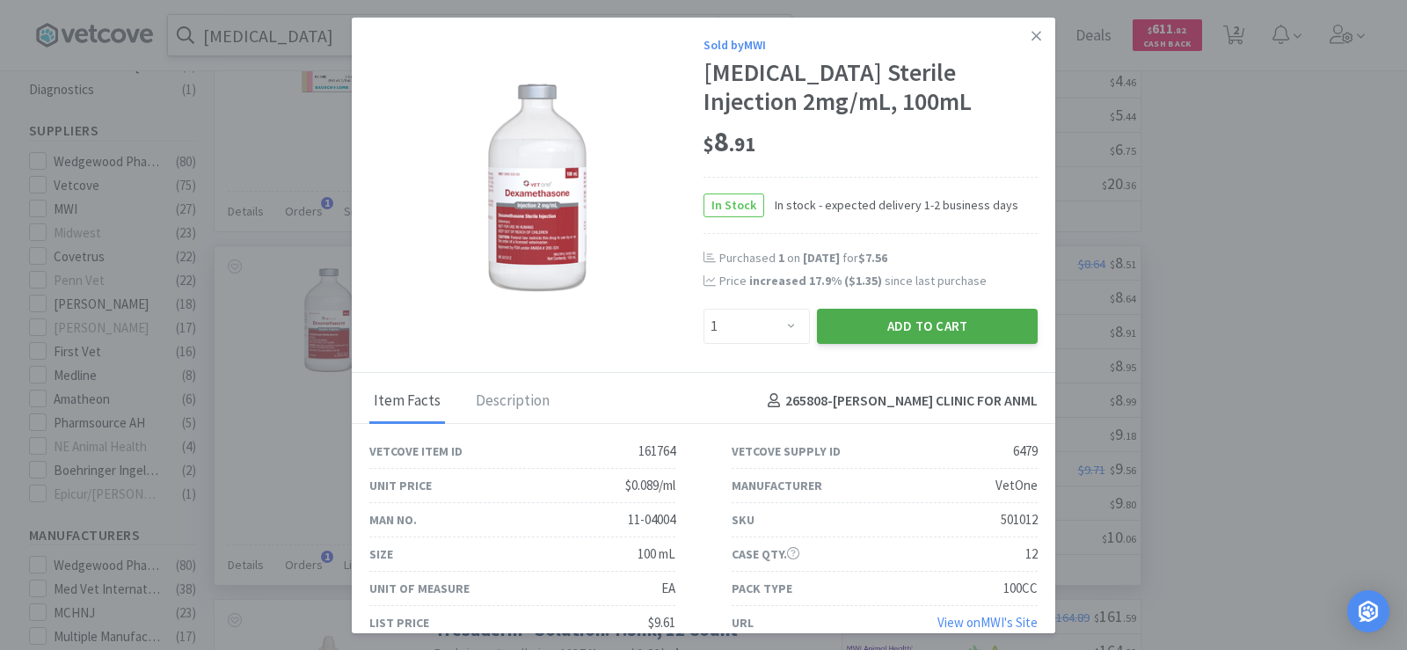  What do you see at coordinates (733, 205) in the screenshot?
I see `span: In Stock` at bounding box center [733, 205].